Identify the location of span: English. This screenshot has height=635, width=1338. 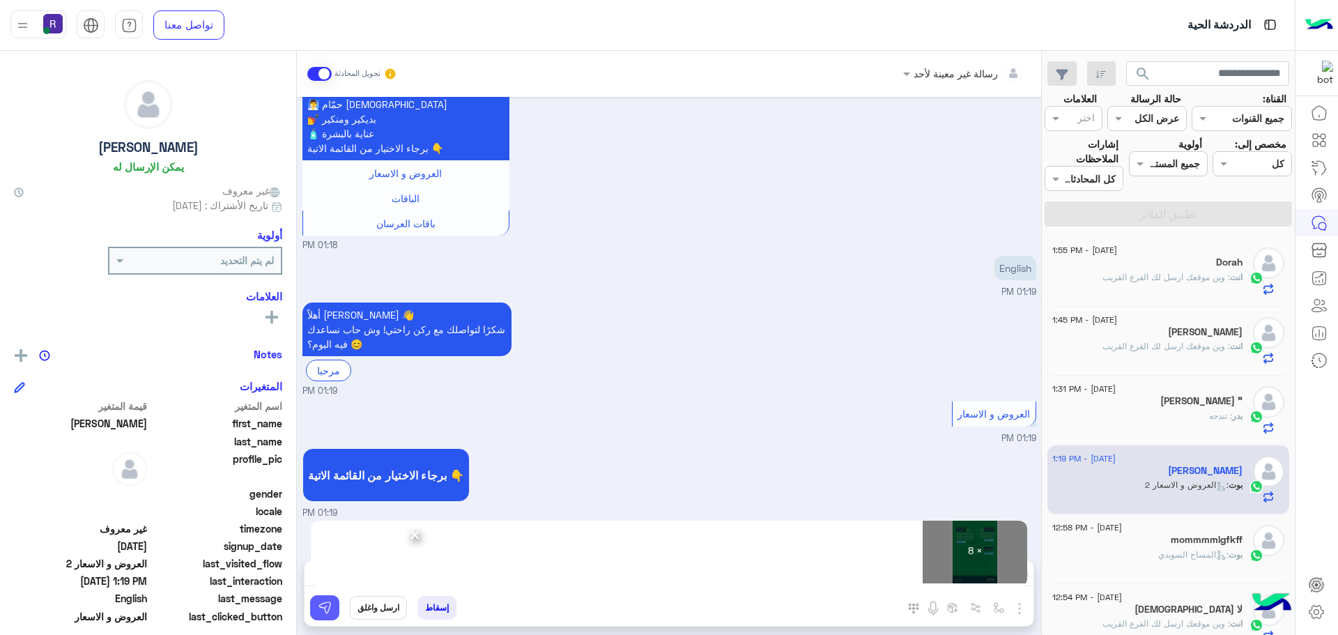
(80, 598).